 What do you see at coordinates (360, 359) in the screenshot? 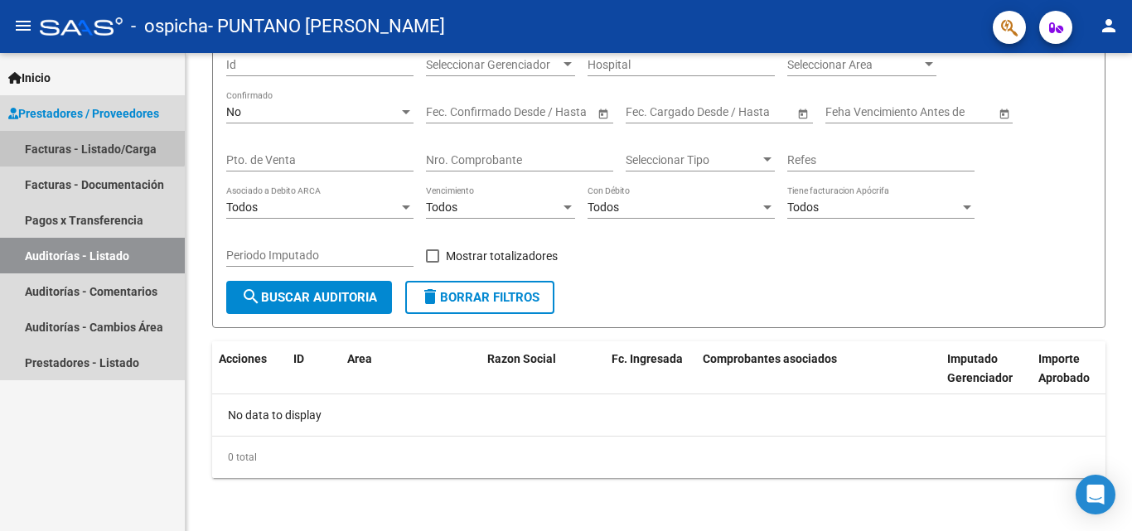
I see `span: Area` at bounding box center [360, 359].